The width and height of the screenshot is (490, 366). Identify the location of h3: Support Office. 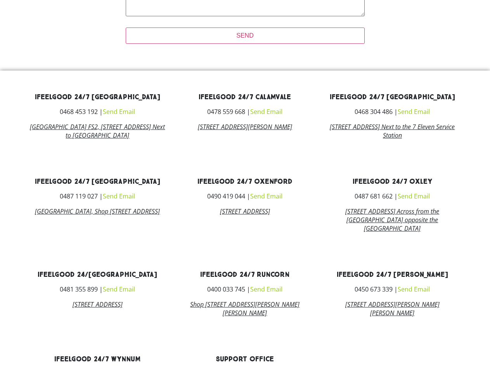
(245, 359).